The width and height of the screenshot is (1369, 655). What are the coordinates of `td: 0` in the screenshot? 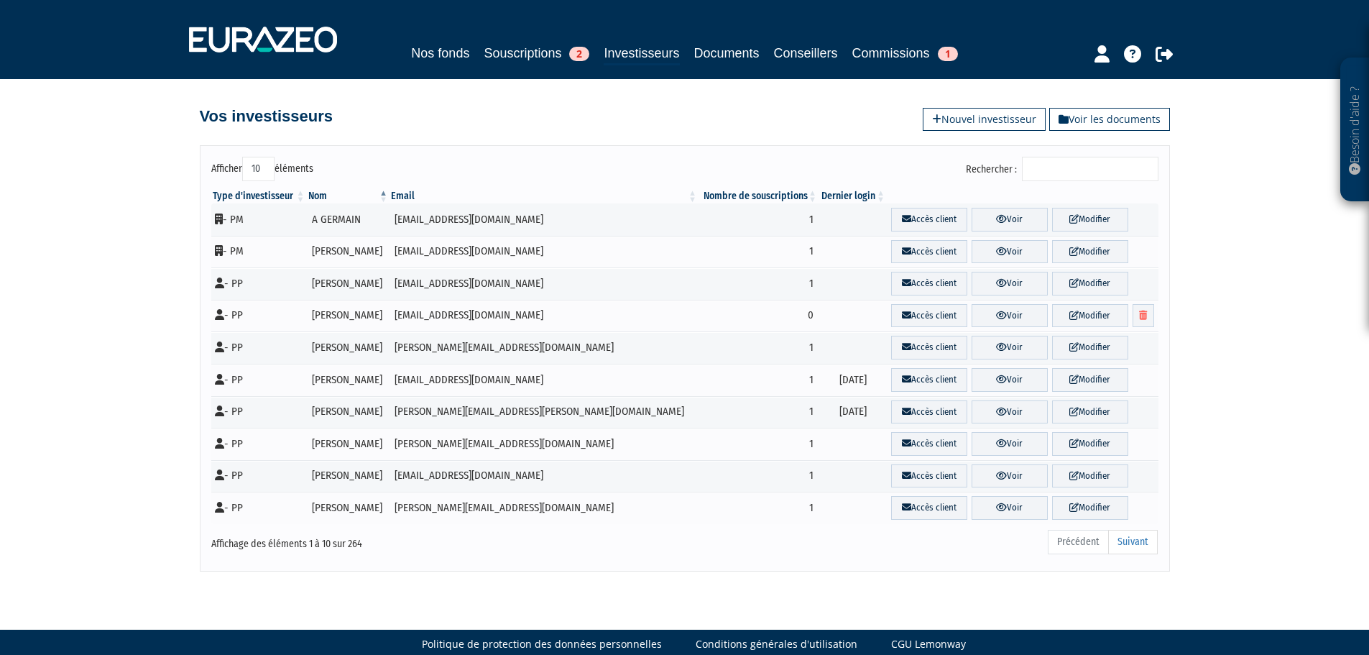 It's located at (758, 316).